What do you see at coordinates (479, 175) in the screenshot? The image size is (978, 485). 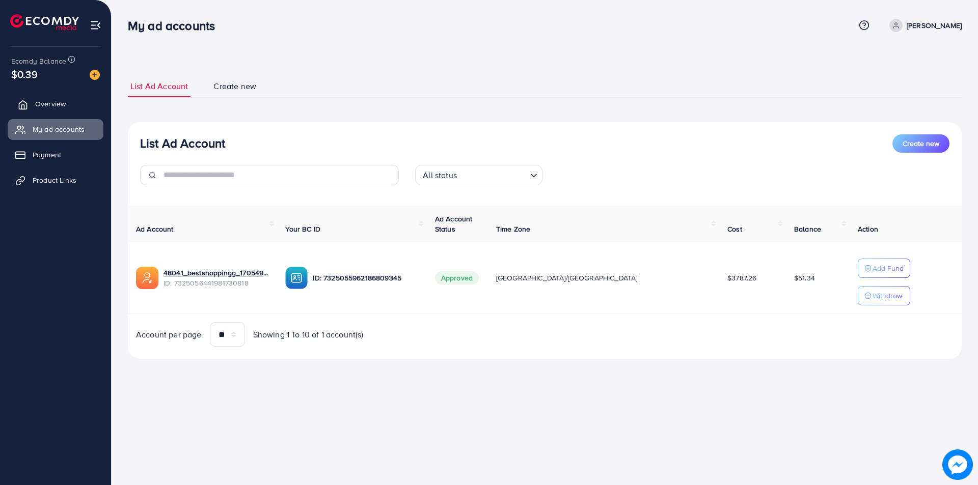 I see `div: Search for option` at bounding box center [479, 175].